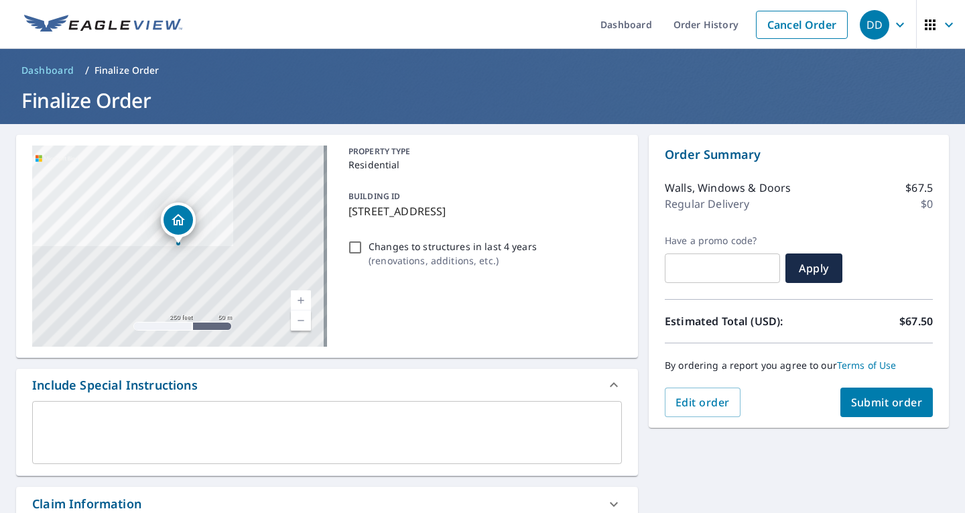  Describe the element at coordinates (927, 204) in the screenshot. I see `p: $0` at that location.